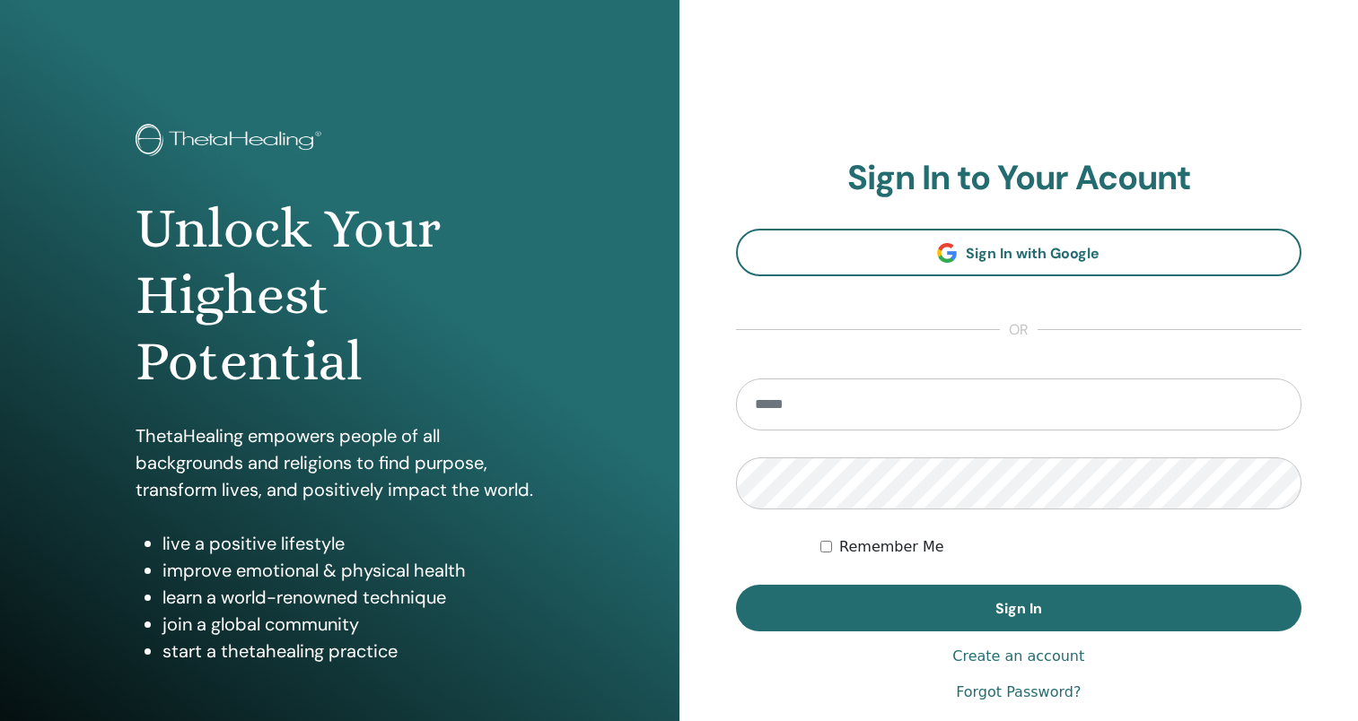 This screenshot has width=1358, height=721. I want to click on div: Keep me authenticated indefinitely or until I manually logout, so click(1061, 547).